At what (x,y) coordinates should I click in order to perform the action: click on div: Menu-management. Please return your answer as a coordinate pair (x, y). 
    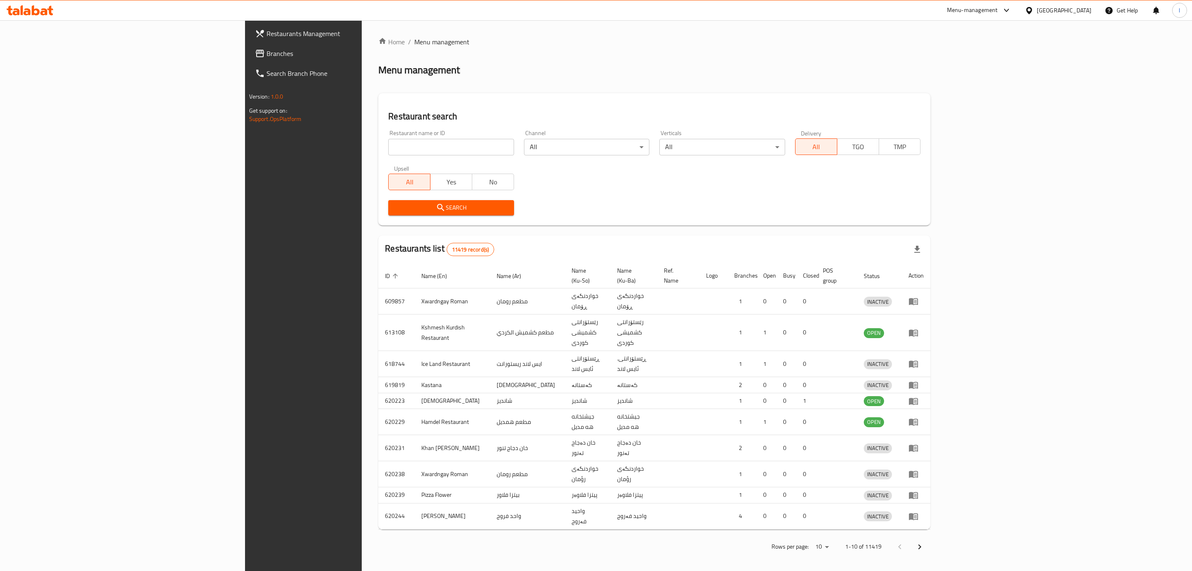
    Looking at the image, I should click on (973, 10).